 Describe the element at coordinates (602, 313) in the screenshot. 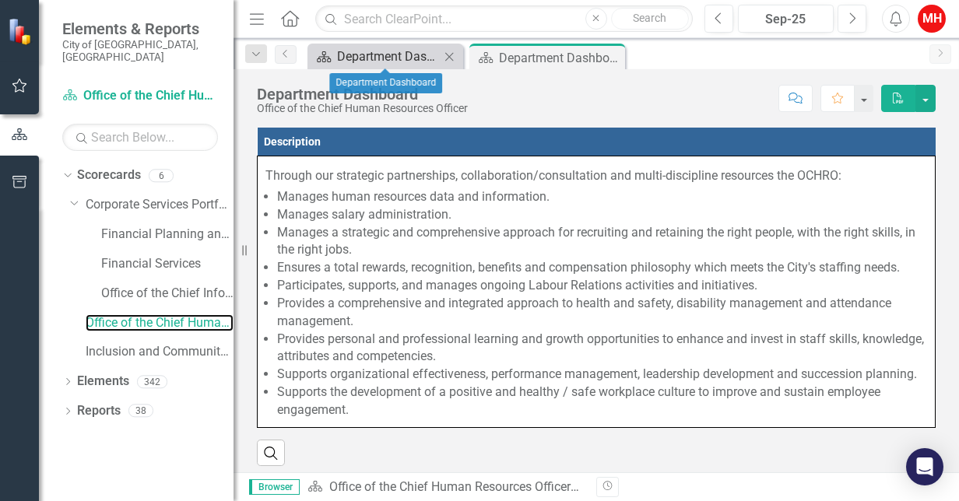

I see `li: Provides a comprehensive and integrated approach to health and safety, disability management and ...` at that location.